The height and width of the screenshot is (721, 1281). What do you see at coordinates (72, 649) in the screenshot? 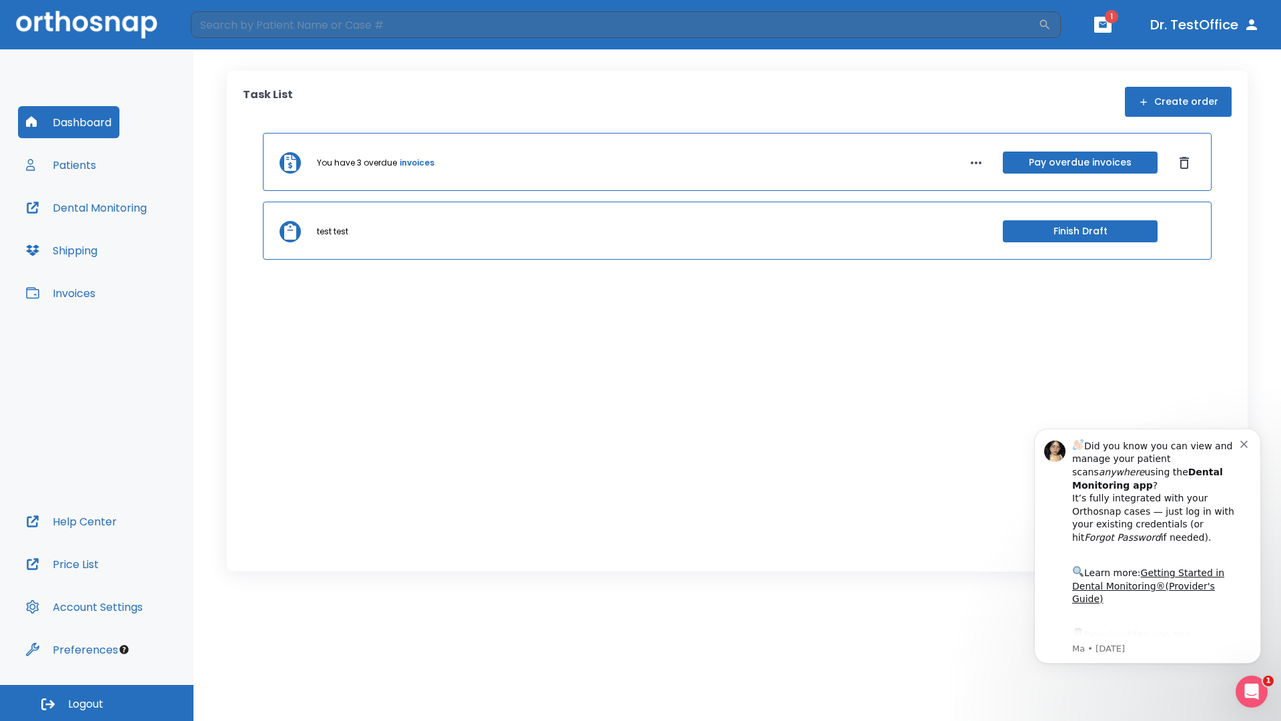
I see `button: Preferences` at bounding box center [72, 649].